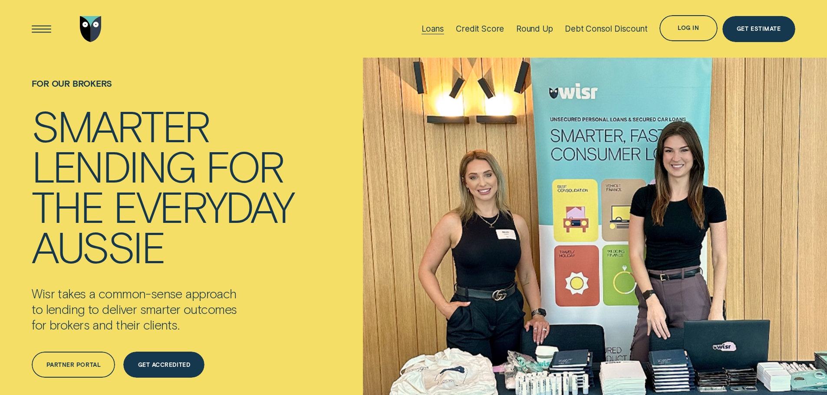  Describe the element at coordinates (114, 165) in the screenshot. I see `div: lending` at that location.